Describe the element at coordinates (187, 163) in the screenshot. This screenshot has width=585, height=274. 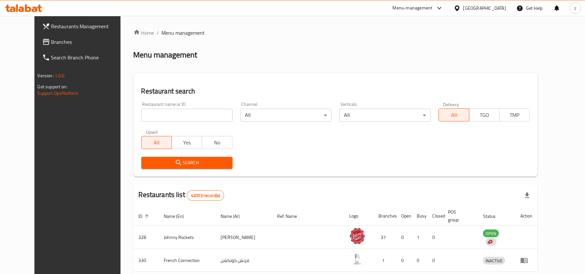
I see `span: Search` at that location.